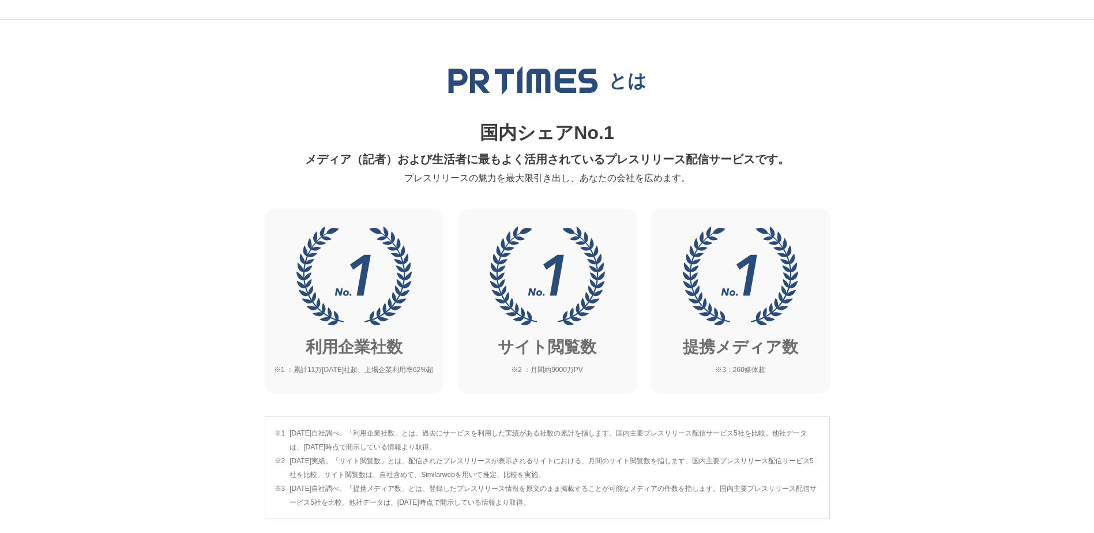 The height and width of the screenshot is (533, 1094). Describe the element at coordinates (740, 370) in the screenshot. I see `span: ※3：260媒体超` at that location.